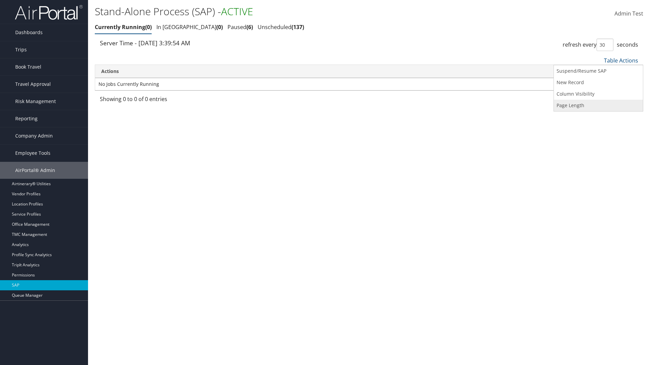 This screenshot has height=365, width=650. What do you see at coordinates (34, 136) in the screenshot?
I see `span: Company Admin` at bounding box center [34, 136].